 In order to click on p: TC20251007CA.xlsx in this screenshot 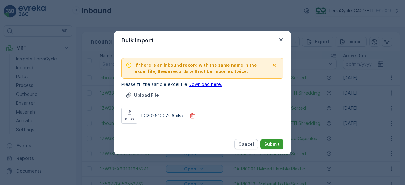, I will do `click(162, 116)`.